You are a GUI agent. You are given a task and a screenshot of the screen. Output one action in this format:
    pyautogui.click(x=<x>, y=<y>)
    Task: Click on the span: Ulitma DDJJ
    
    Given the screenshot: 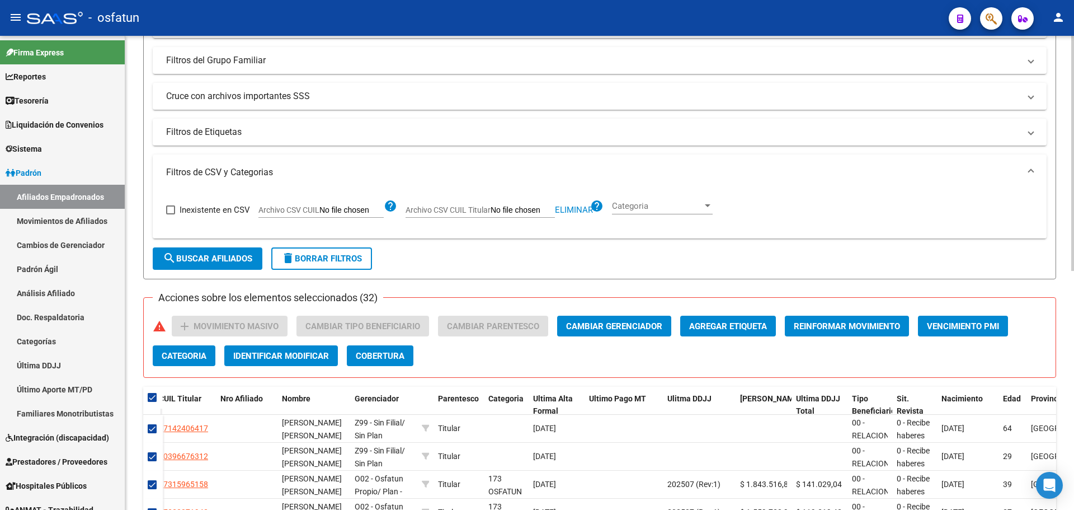 What is the action you would take?
    pyautogui.click(x=689, y=398)
    